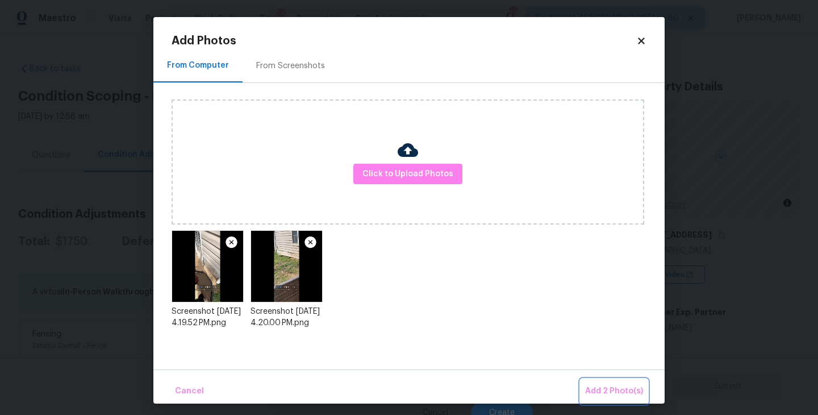 This screenshot has height=415, width=818. What do you see at coordinates (198, 65) in the screenshot?
I see `div: From Computer` at bounding box center [198, 65].